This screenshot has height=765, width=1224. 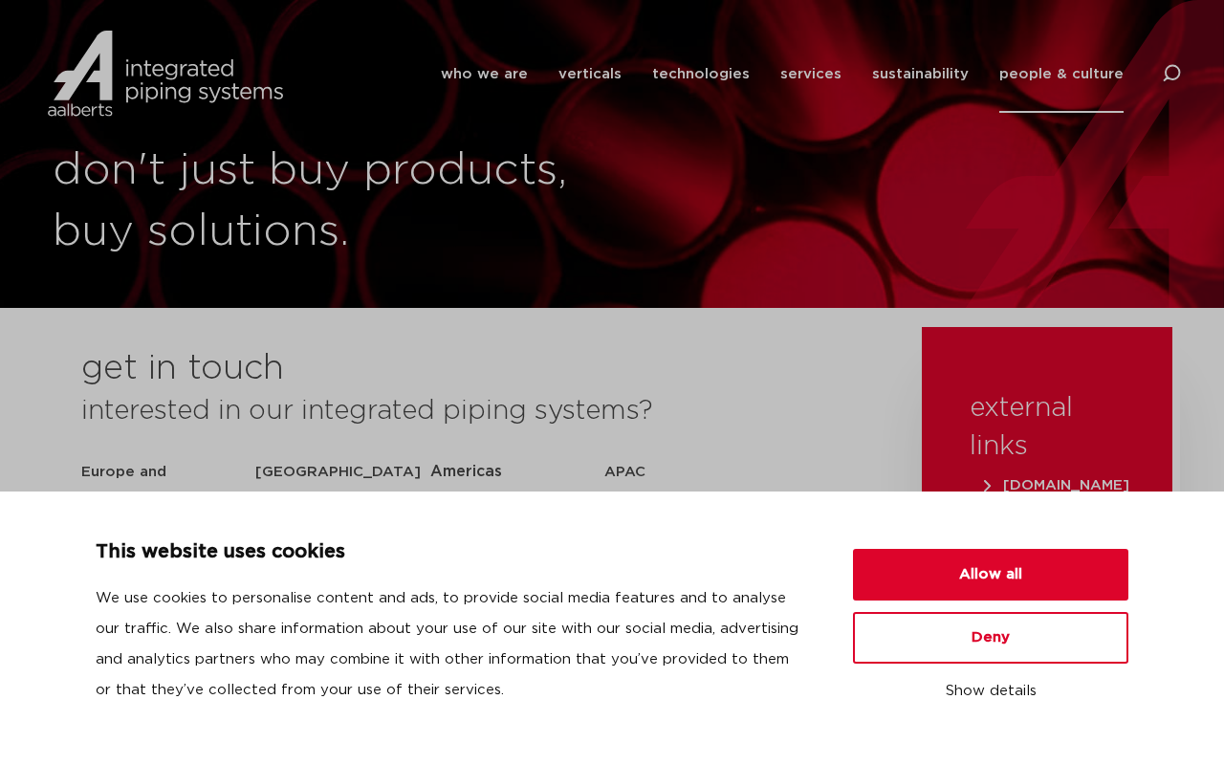 I want to click on h3: interested in our integrated piping systems?, so click(x=477, y=411).